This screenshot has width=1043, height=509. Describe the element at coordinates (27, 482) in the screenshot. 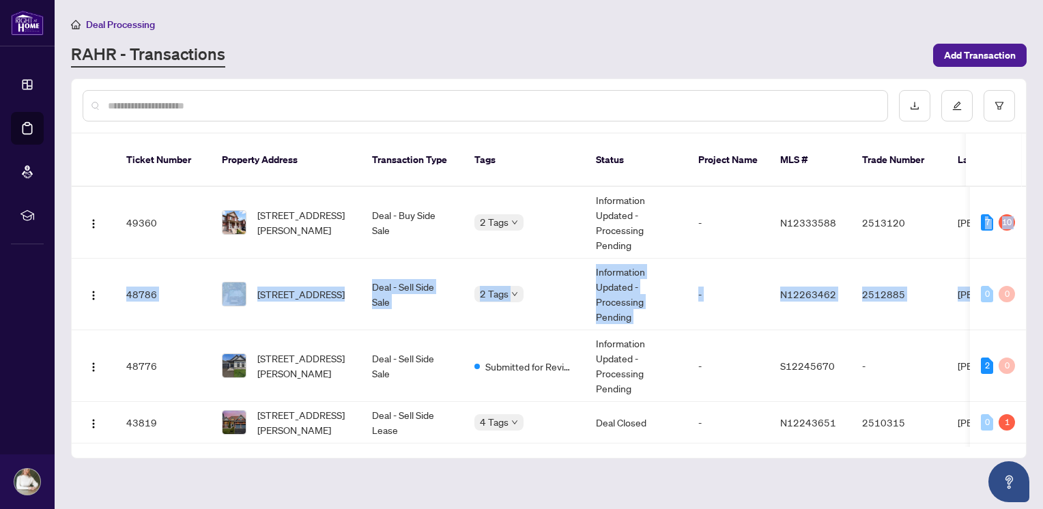

I see `img: Profile Icon` at that location.